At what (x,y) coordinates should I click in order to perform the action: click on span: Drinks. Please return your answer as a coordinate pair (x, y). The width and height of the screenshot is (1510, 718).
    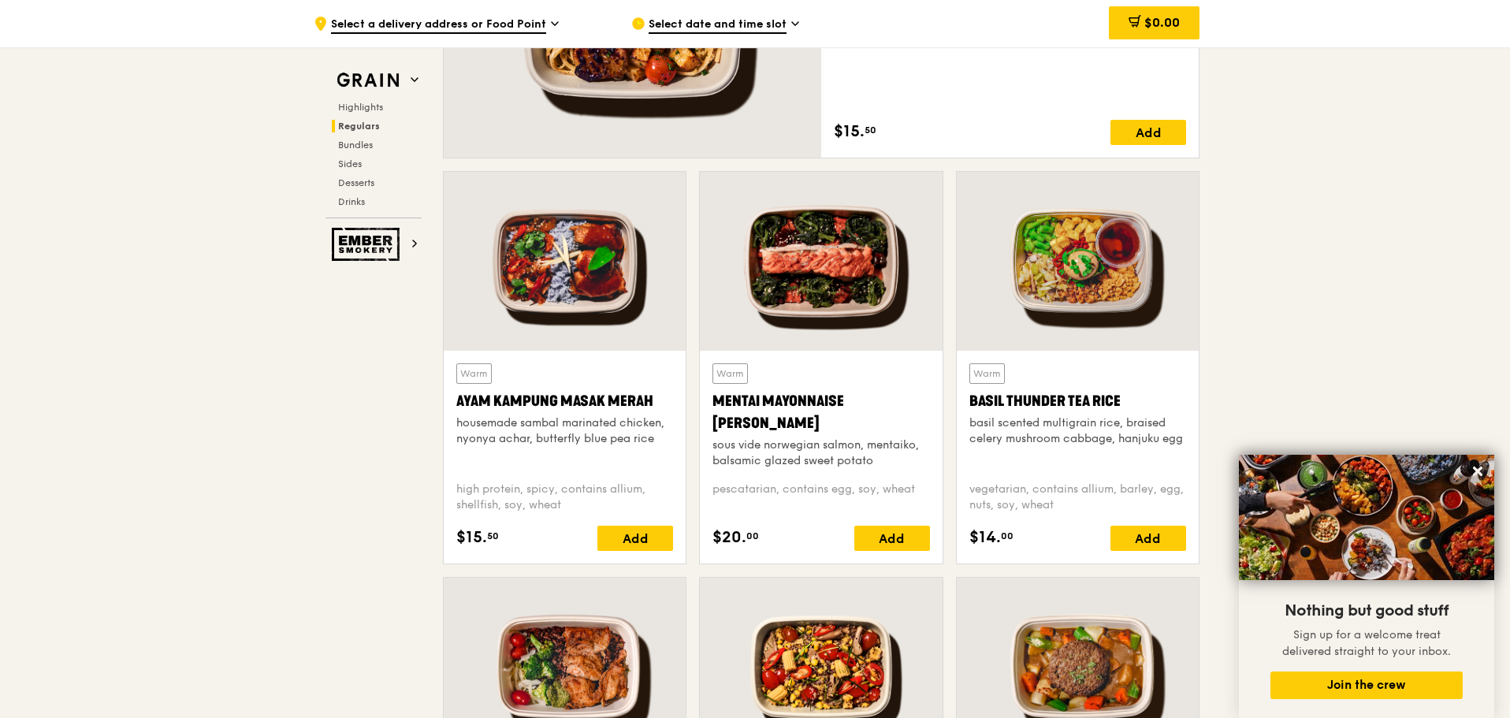
    Looking at the image, I should click on (351, 202).